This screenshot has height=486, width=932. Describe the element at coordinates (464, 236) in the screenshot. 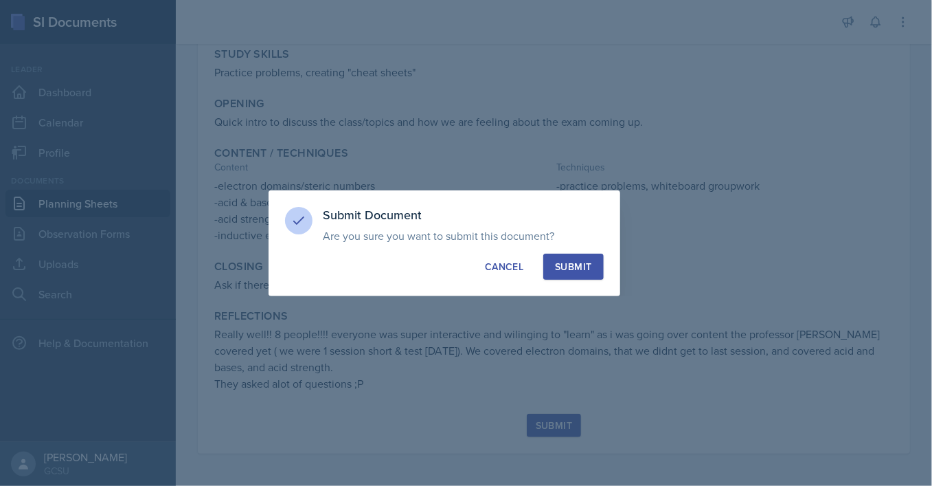

I see `p: Are you sure you want to submit this document?` at that location.